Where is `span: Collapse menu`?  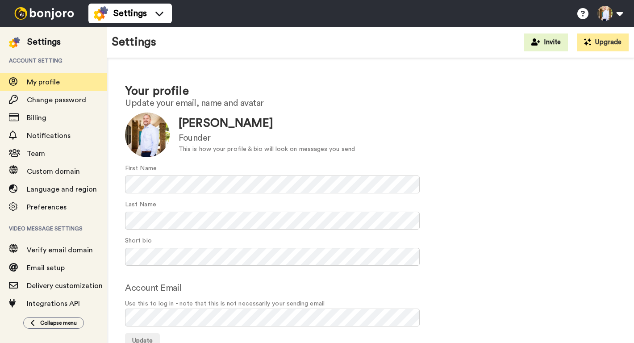 span: Collapse menu is located at coordinates (59, 323).